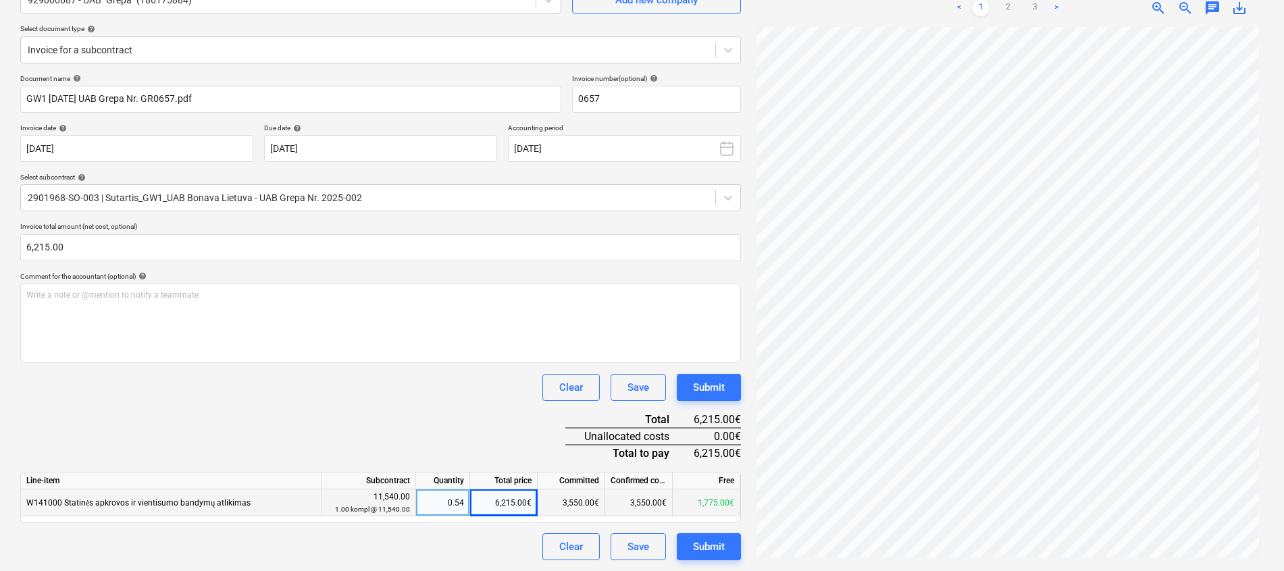  I want to click on div: 1,775.00€, so click(706, 503).